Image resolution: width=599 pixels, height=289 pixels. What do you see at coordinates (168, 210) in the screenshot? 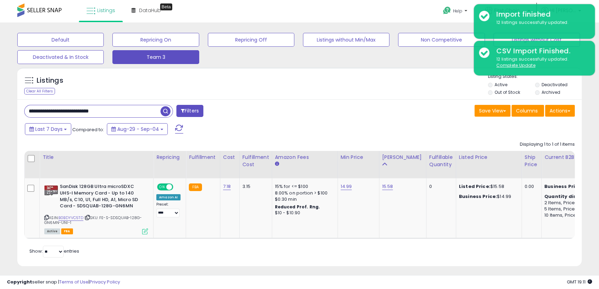
I see `div: Preset:` at bounding box center [168, 210].